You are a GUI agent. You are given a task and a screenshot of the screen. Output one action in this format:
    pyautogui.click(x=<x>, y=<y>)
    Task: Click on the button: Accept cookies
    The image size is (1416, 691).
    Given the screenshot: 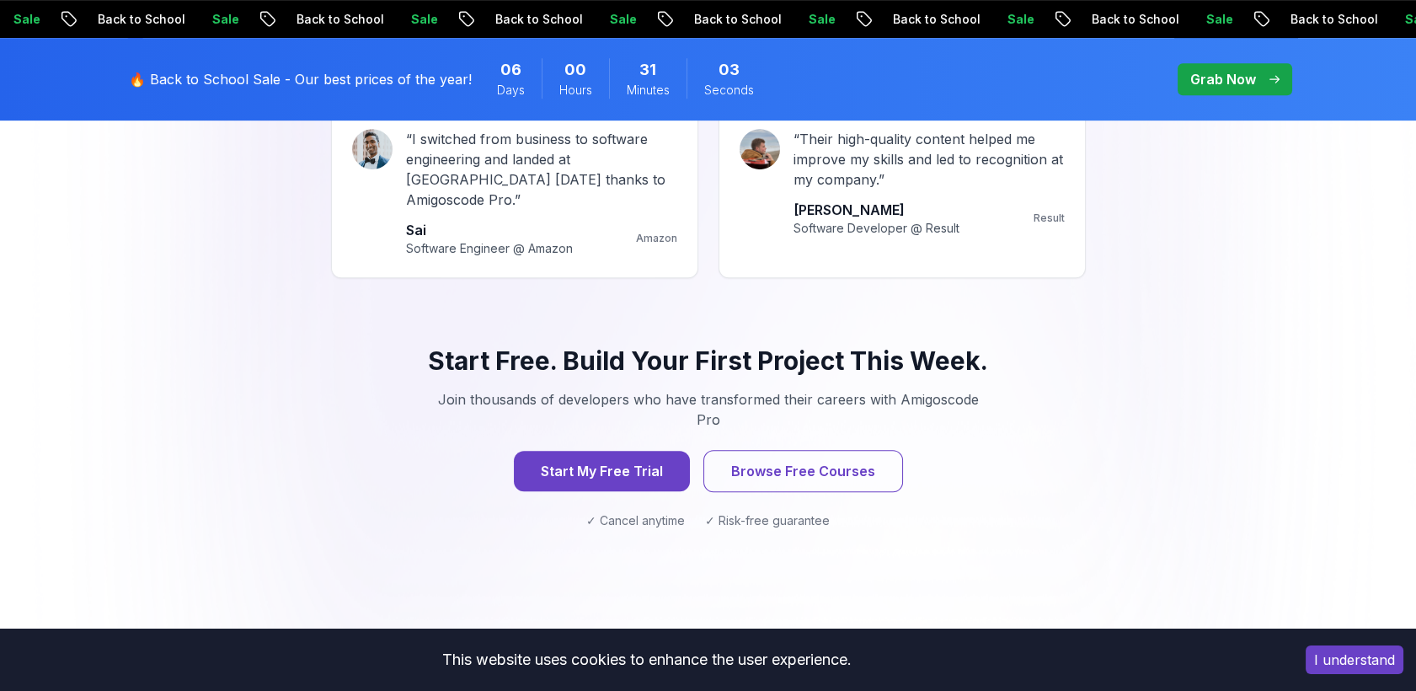 What is the action you would take?
    pyautogui.click(x=1355, y=660)
    